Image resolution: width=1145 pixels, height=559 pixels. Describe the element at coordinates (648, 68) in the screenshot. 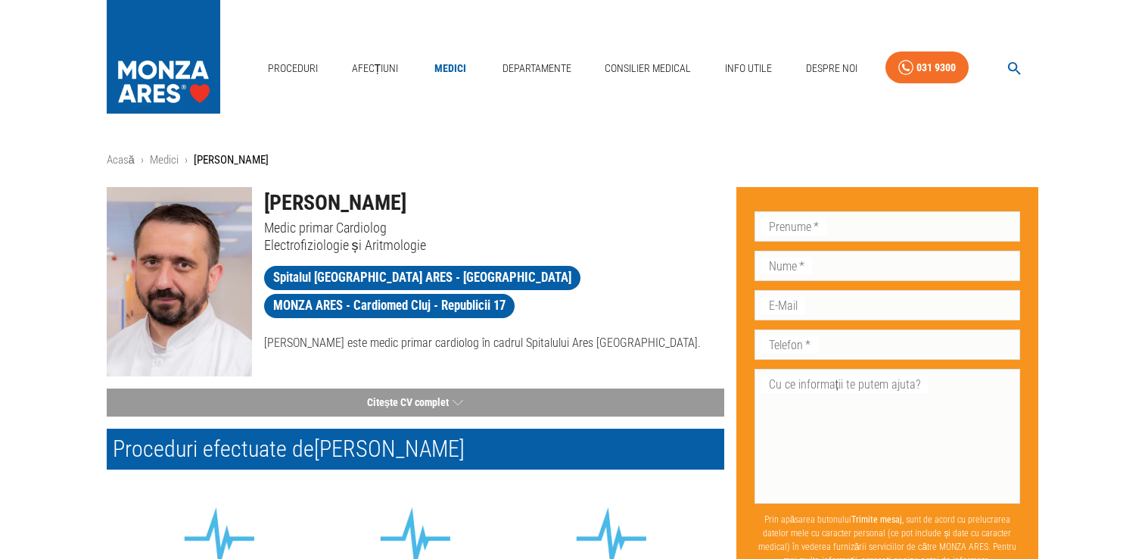

I see `a: Consilier Medical` at that location.